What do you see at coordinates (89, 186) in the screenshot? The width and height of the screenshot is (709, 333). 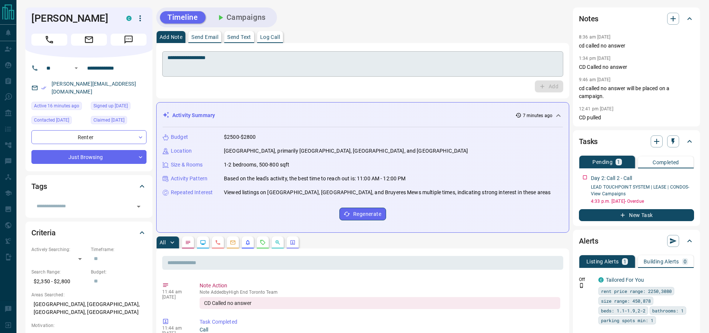 I see `div: Tags` at bounding box center [89, 186].